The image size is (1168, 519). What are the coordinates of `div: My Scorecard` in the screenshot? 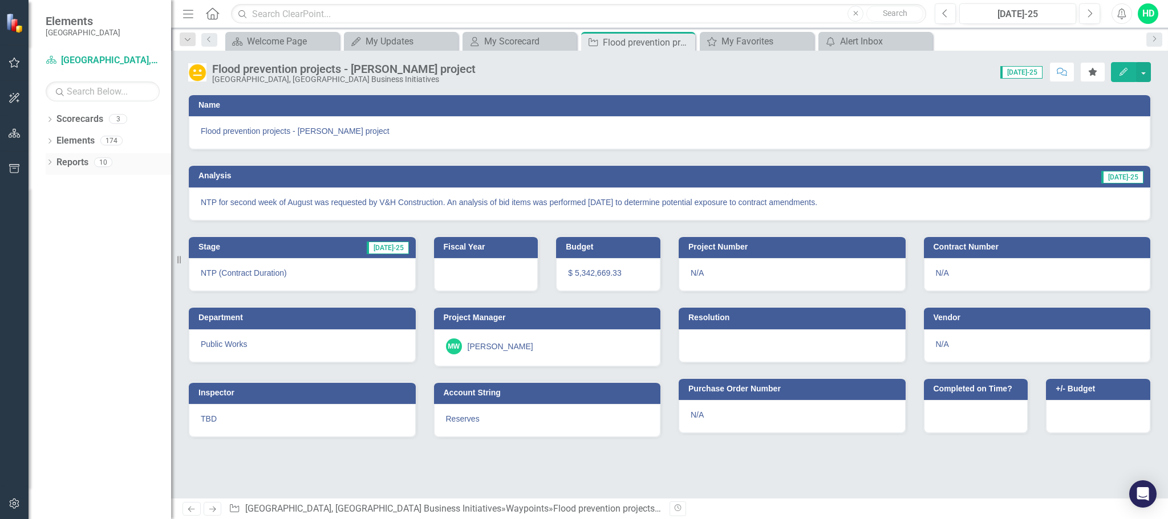 It's located at (529, 41).